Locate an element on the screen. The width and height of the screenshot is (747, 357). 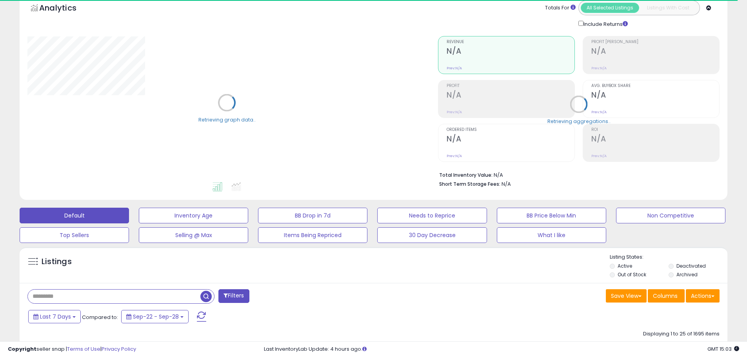
button: Filters is located at coordinates (234, 296).